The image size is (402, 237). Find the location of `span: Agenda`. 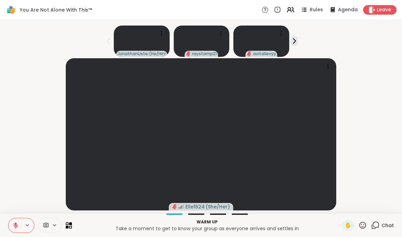

span: Agenda is located at coordinates (348, 10).